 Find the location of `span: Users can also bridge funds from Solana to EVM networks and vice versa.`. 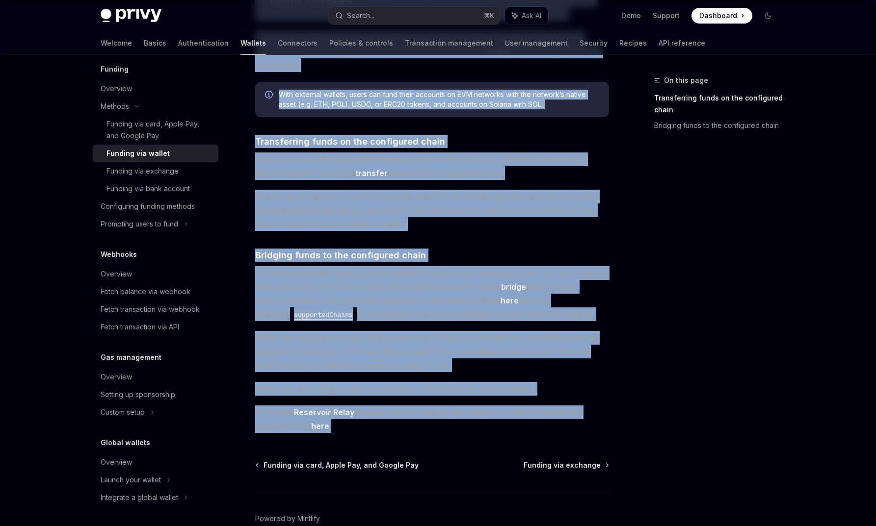

span: Users can also bridge funds from Solana to EVM networks and vice versa. is located at coordinates (432, 389).